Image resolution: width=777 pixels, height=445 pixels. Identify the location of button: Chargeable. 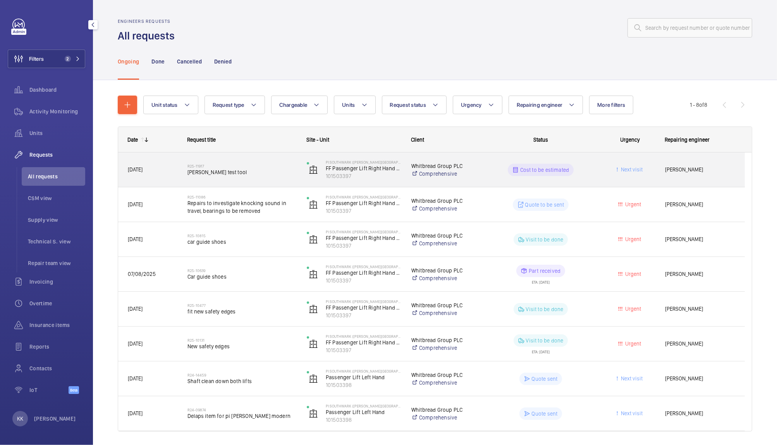
(299, 105).